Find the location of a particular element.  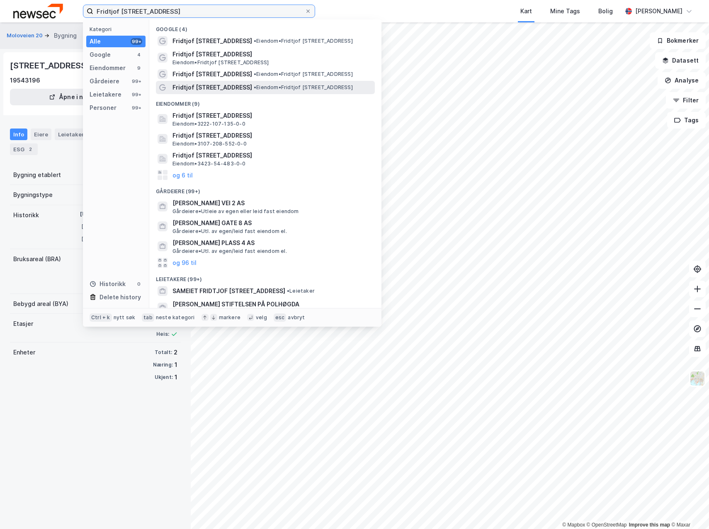

button: og 6 til is located at coordinates (182, 175).